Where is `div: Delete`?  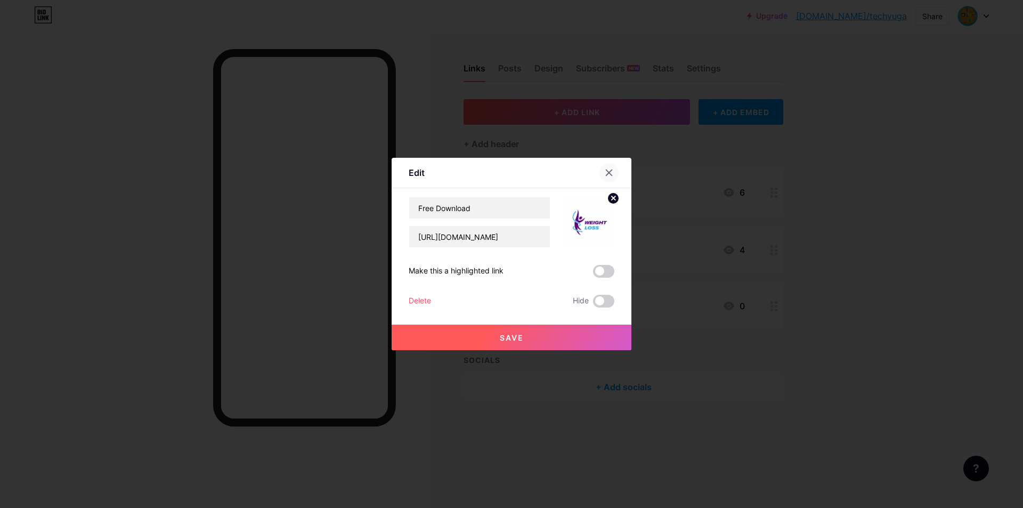 div: Delete is located at coordinates (420, 301).